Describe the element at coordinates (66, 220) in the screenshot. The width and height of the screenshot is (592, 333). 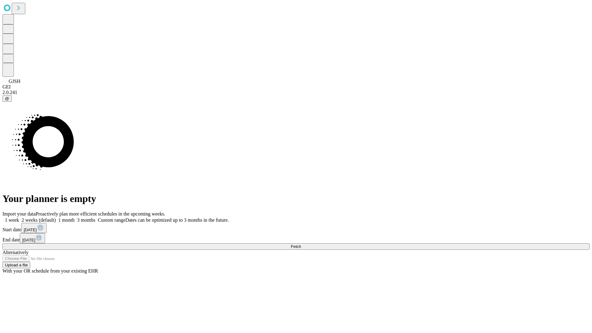
I see `span: 1 month` at that location.